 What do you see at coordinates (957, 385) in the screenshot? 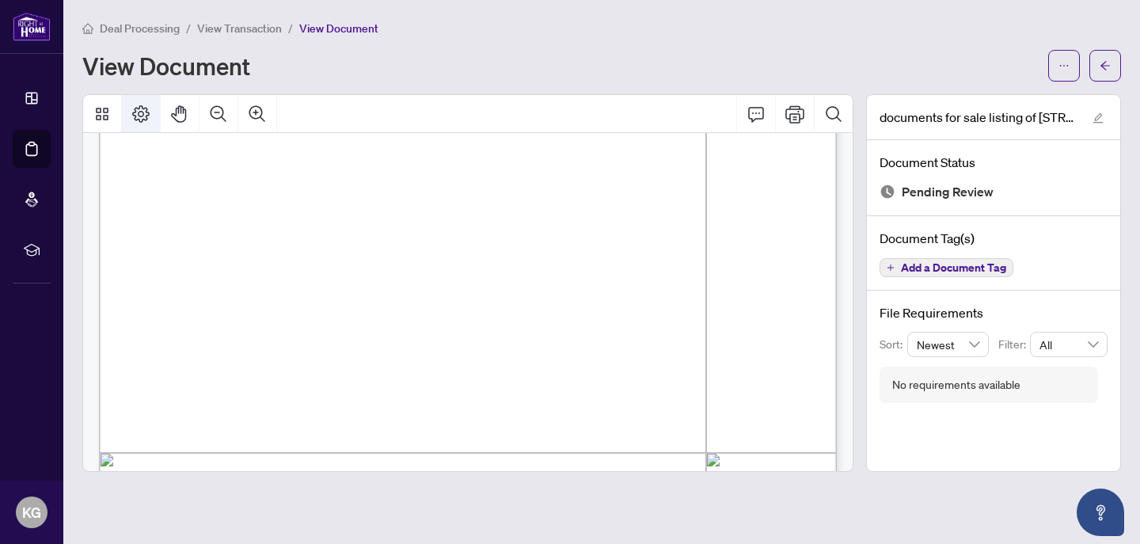
I see `div: No requirements available` at bounding box center [957, 385].